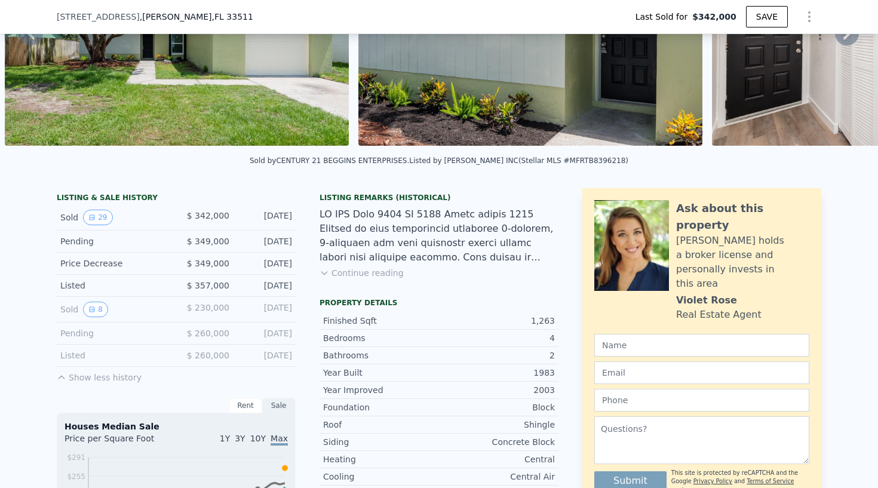  Describe the element at coordinates (208, 215) in the screenshot. I see `span: $ 342,000` at that location.